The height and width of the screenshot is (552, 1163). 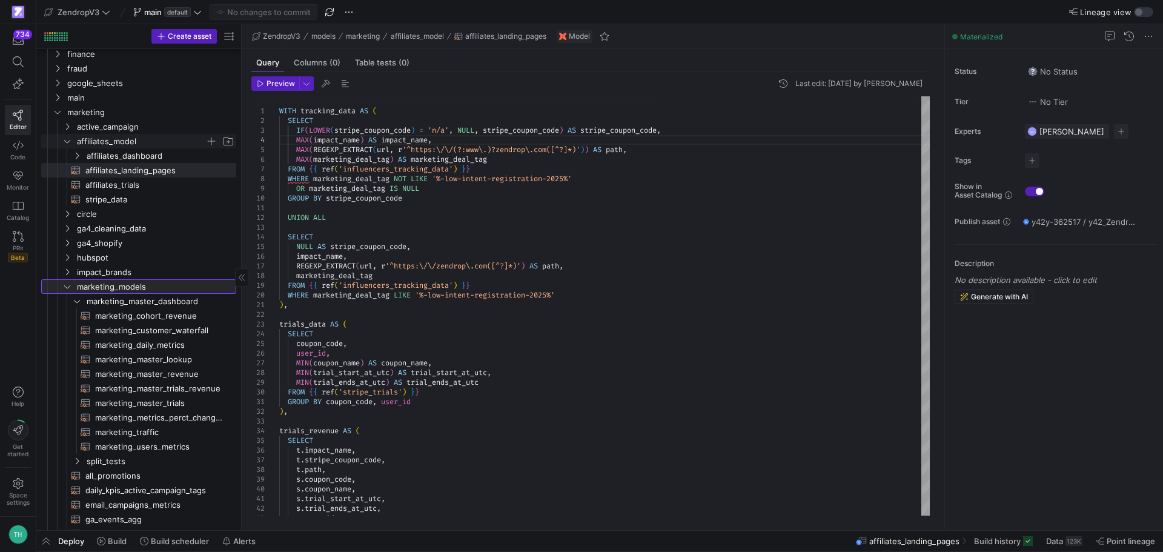 I want to click on button: TH, so click(x=18, y=534).